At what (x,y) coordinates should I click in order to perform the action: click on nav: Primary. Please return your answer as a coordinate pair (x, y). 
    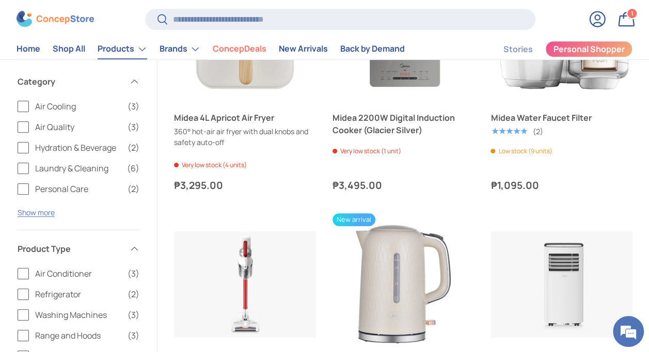
    Looking at the image, I should click on (211, 49).